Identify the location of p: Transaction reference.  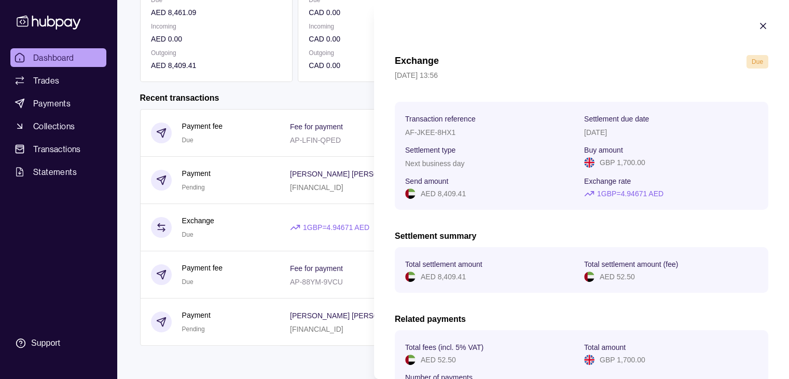
(440, 119).